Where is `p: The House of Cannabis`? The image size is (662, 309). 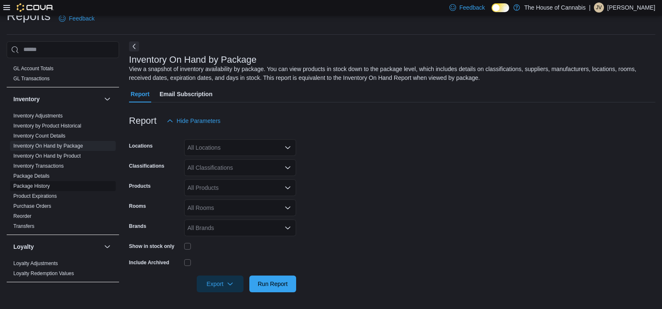 p: The House of Cannabis is located at coordinates (554, 8).